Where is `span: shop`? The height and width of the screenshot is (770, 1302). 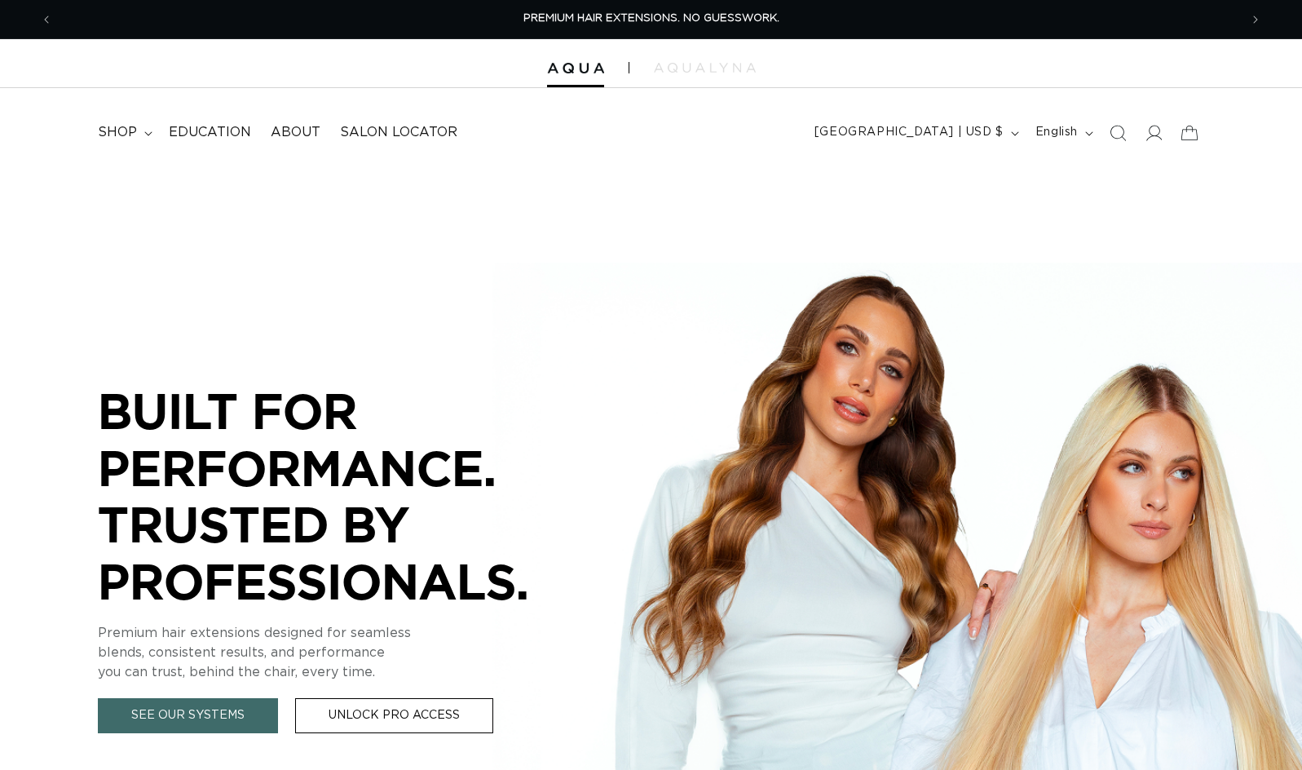 span: shop is located at coordinates (117, 132).